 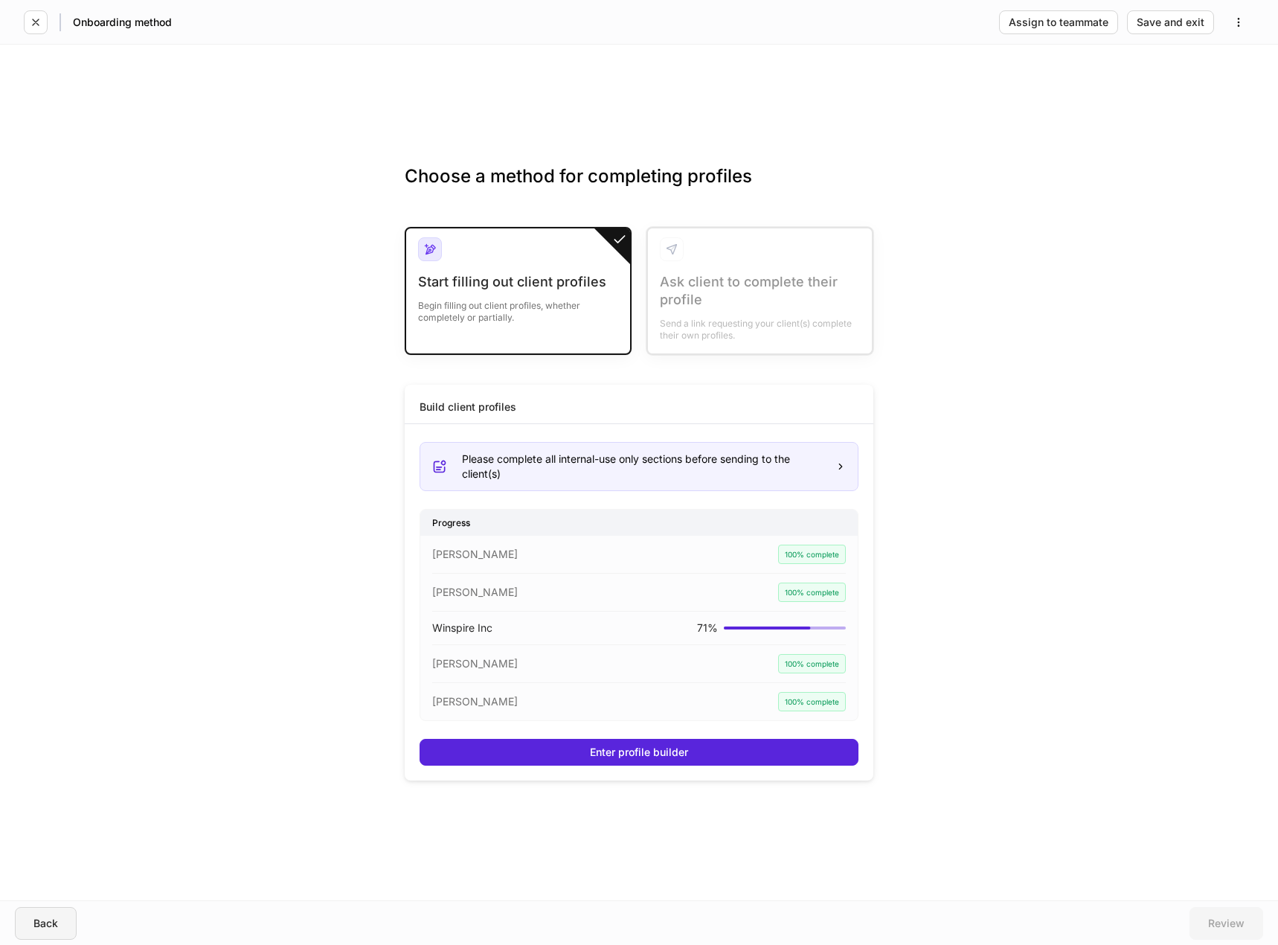 What do you see at coordinates (462, 628) in the screenshot?
I see `p: Winspire Inc` at bounding box center [462, 628].